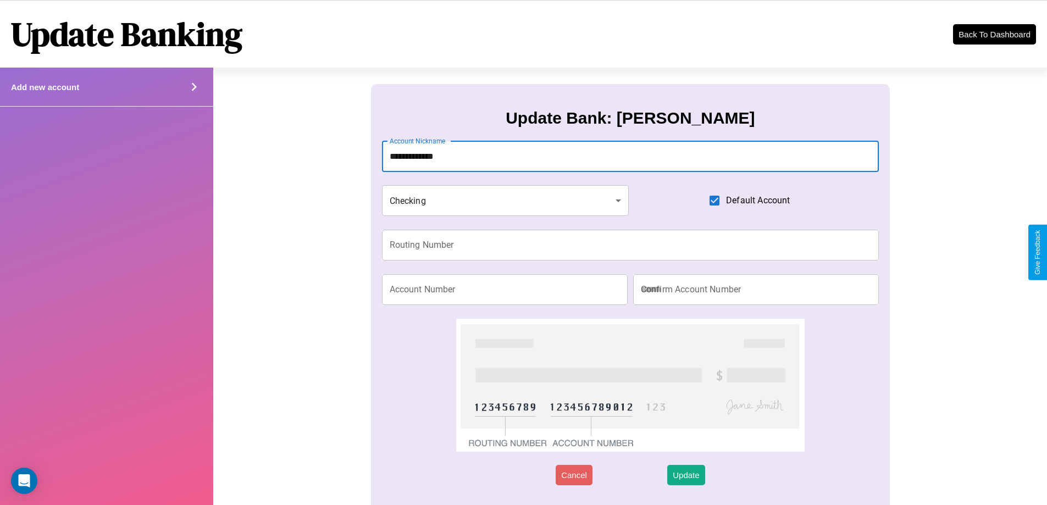 Image resolution: width=1047 pixels, height=505 pixels. What do you see at coordinates (758, 201) in the screenshot?
I see `span: Default Account` at bounding box center [758, 201].